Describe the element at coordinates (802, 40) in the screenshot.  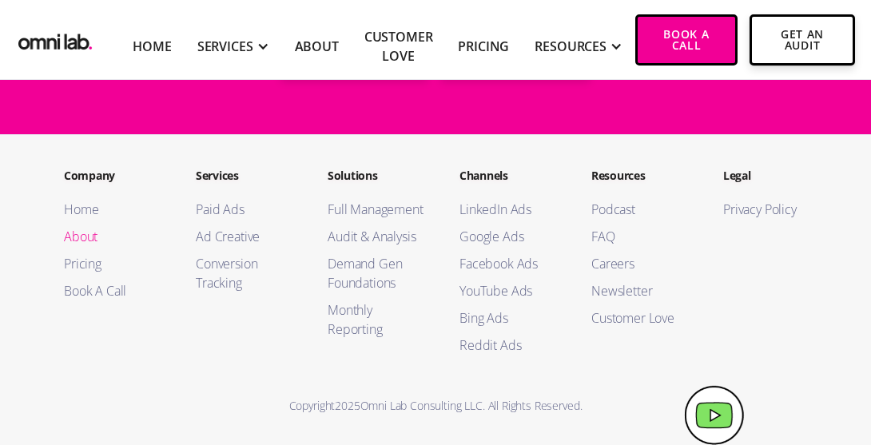
I see `a: Get An Audit` at that location.